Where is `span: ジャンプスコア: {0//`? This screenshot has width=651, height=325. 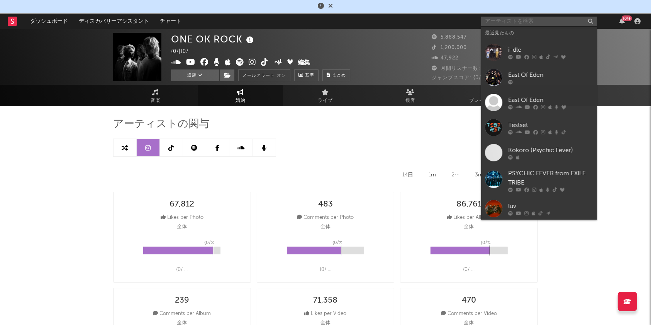 span: ジャンプスコア: {0// is located at coordinates (458, 78).